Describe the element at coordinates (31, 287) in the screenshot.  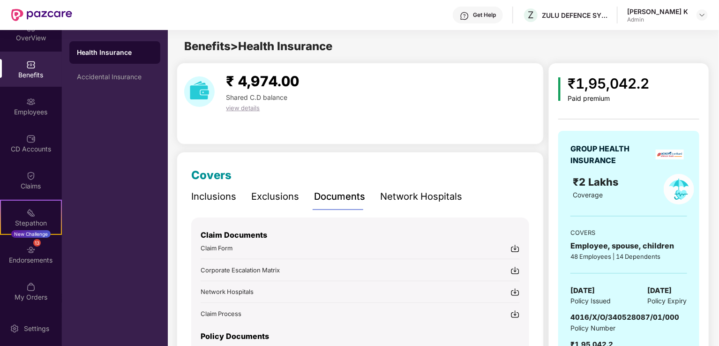
I see `img: svg+xml;base64,PHN2ZyBpZD0iTXlfT3JkZXJzIiBkYXRhLW5hbWU9Ik15IE9yZGVycyIgeG1sbnM9Imh0dHA6Ly93d3cudz...` at that location.